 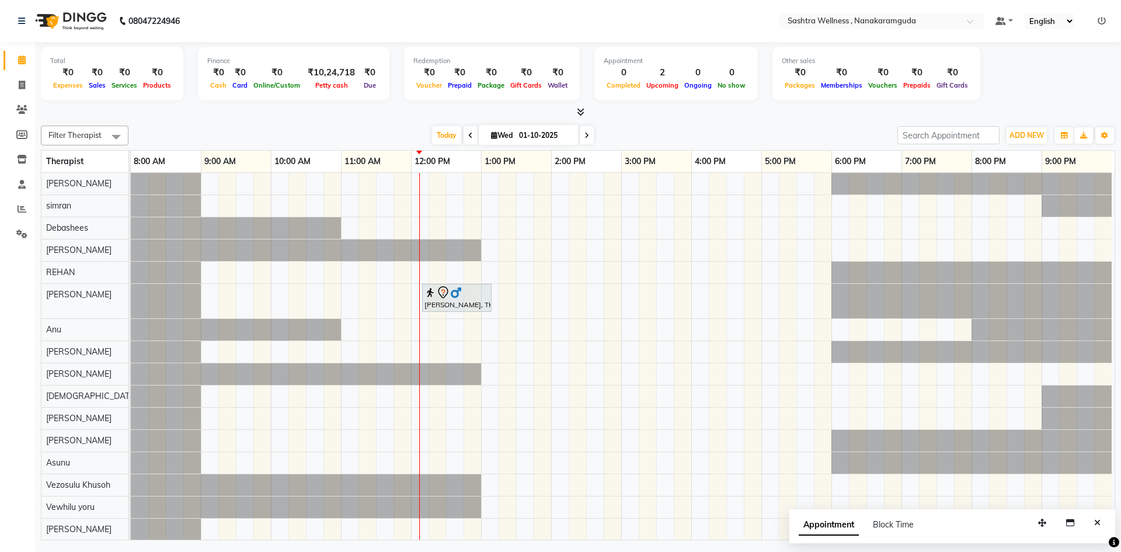 What do you see at coordinates (732, 85) in the screenshot?
I see `span: No show` at bounding box center [732, 85].